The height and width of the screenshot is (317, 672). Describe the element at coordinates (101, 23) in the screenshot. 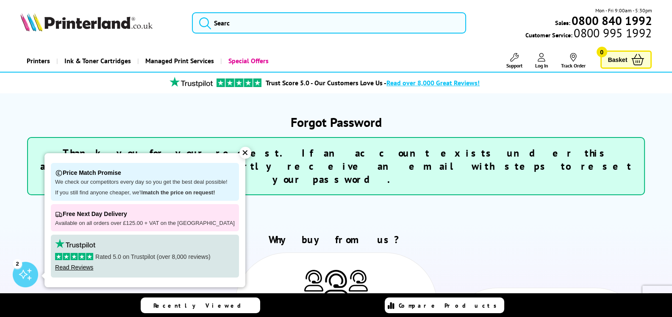

I see `a: Printerland Logo` at that location.